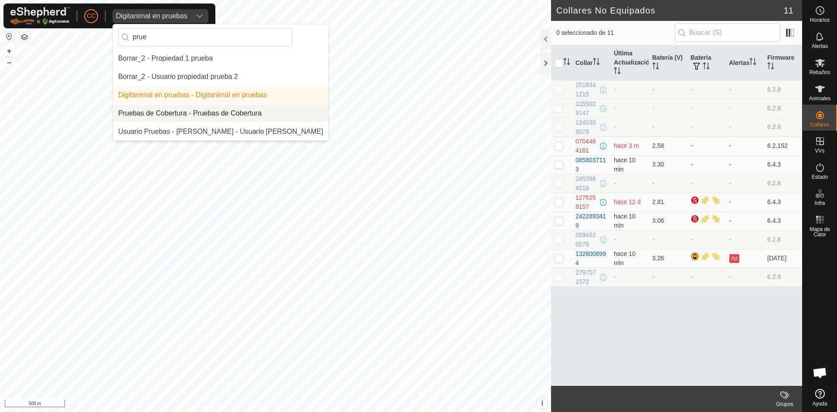 The image size is (837, 412). I want to click on span: Estado, so click(820, 177).